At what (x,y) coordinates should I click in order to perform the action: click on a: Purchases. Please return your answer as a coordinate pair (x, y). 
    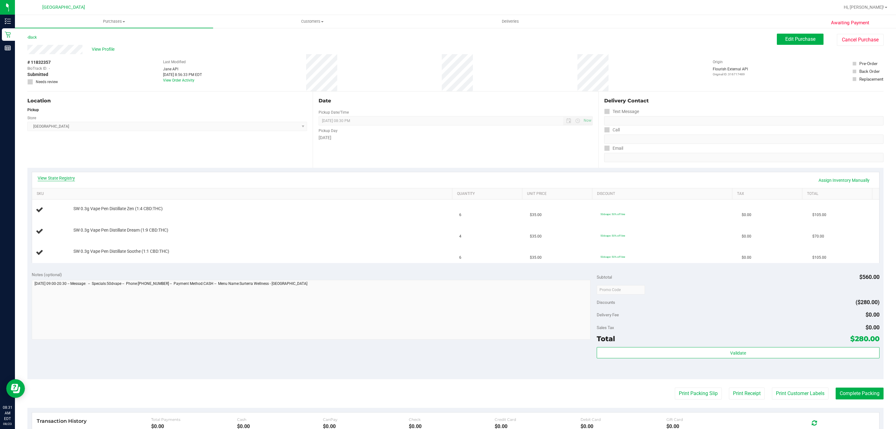
    Looking at the image, I should click on (114, 21).